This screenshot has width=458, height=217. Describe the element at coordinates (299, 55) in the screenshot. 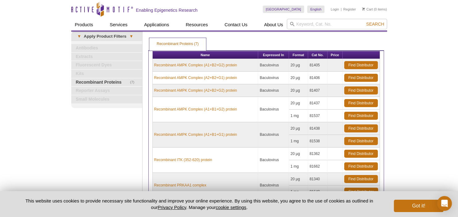

I see `th: Format` at that location.